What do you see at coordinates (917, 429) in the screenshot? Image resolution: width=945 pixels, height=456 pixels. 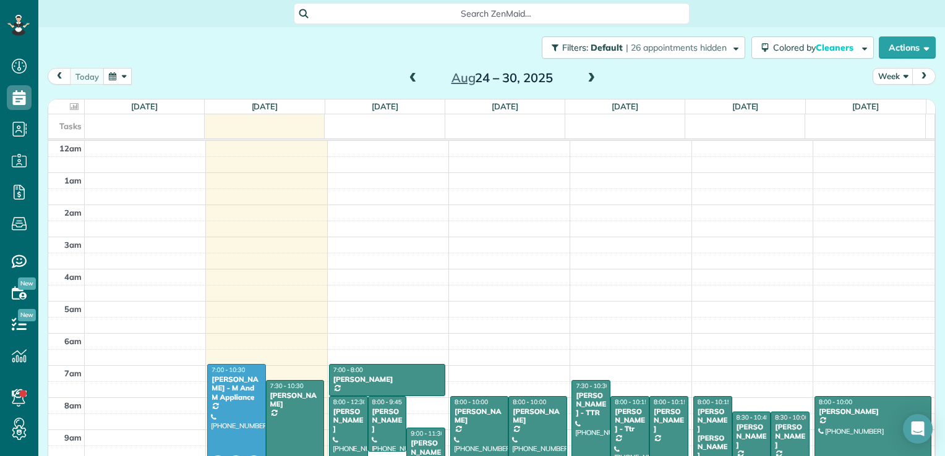 I see `div: Open Intercom Messenger` at bounding box center [917, 429].